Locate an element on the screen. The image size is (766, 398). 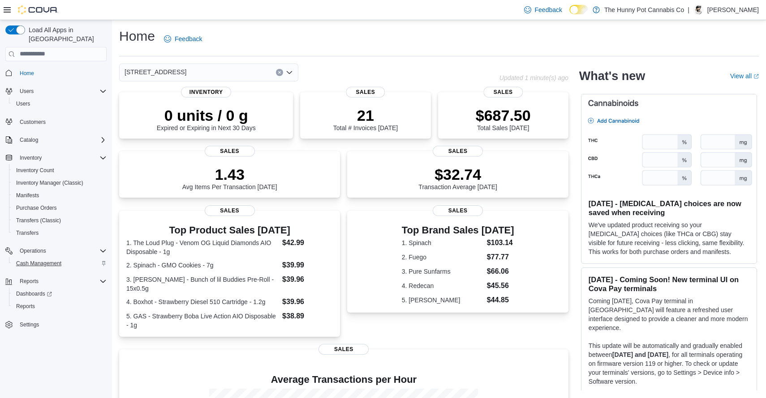
a: Purchase Orders is located at coordinates (36, 208).